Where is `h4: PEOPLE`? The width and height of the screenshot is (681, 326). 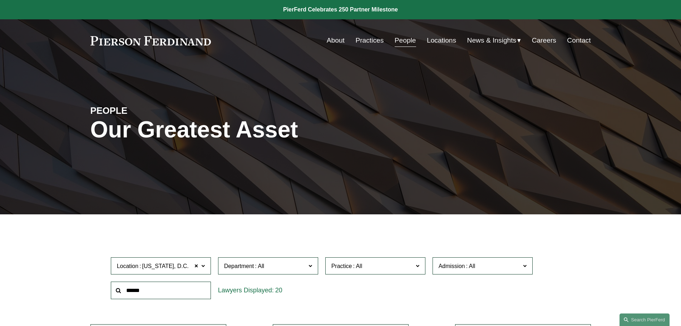 h4: PEOPLE is located at coordinates (153, 110).